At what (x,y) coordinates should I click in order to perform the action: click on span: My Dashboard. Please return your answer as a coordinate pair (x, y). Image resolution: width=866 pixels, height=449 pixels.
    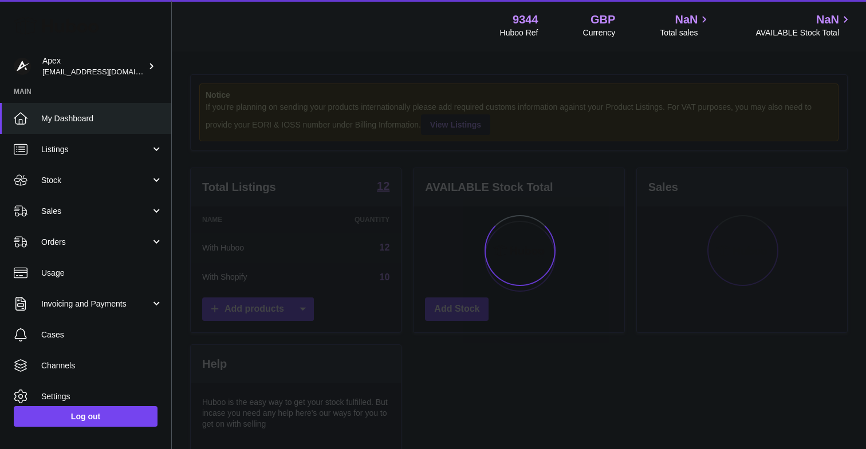
    Looking at the image, I should click on (102, 118).